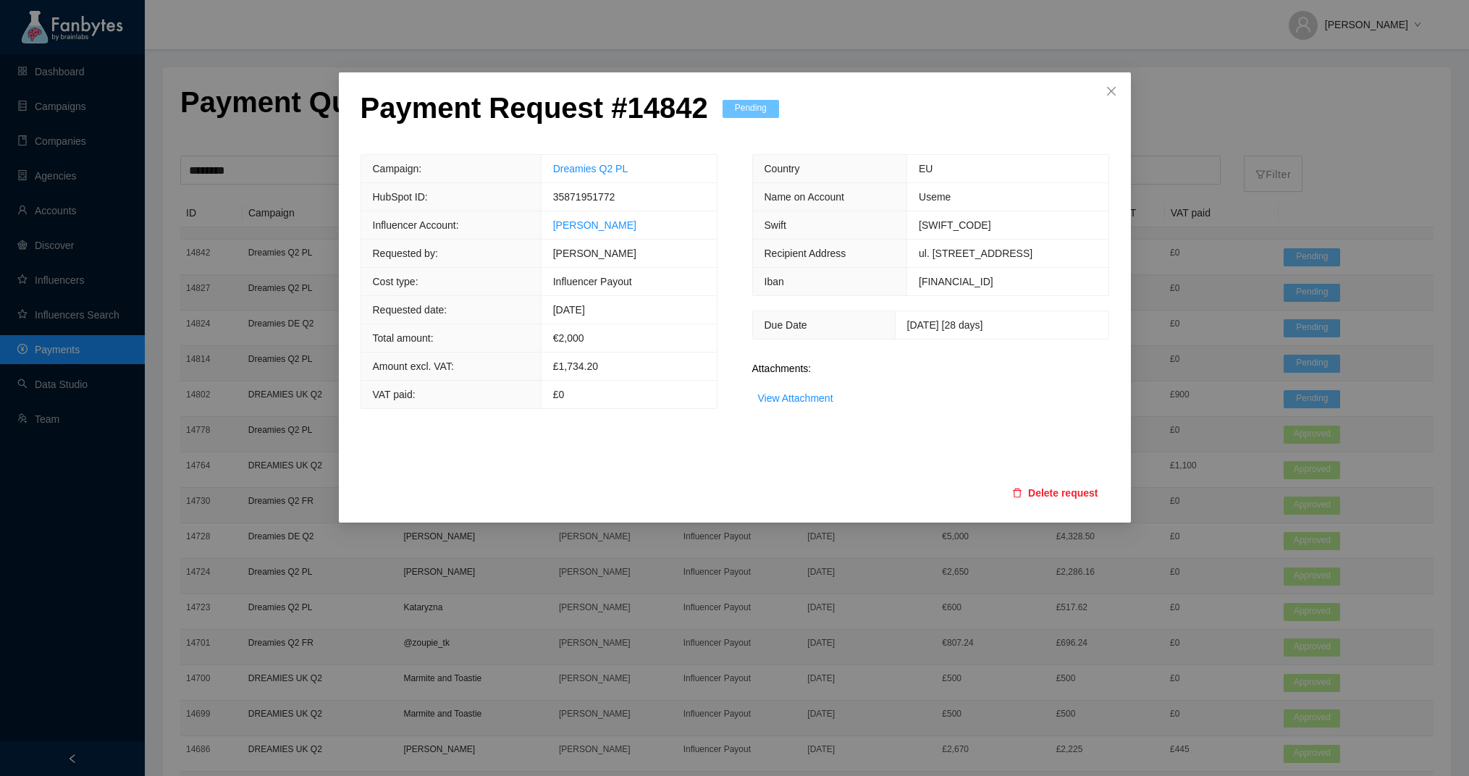 The height and width of the screenshot is (776, 1469). What do you see at coordinates (804, 197) in the screenshot?
I see `span: Name on Account` at bounding box center [804, 197].